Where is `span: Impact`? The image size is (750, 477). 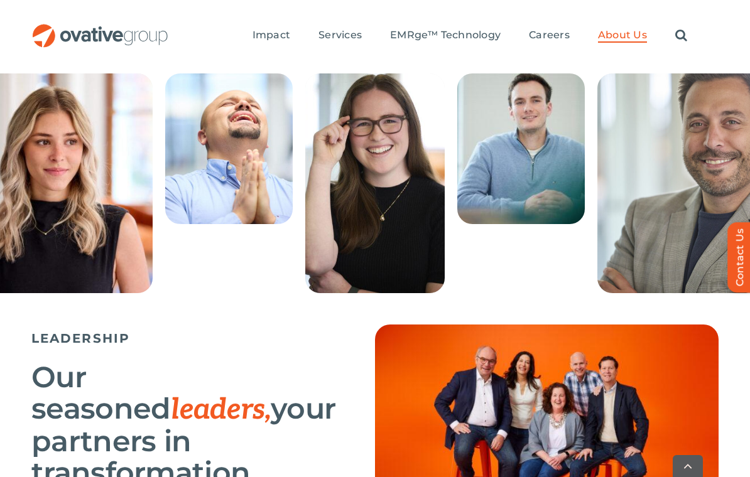 span: Impact is located at coordinates (271, 35).